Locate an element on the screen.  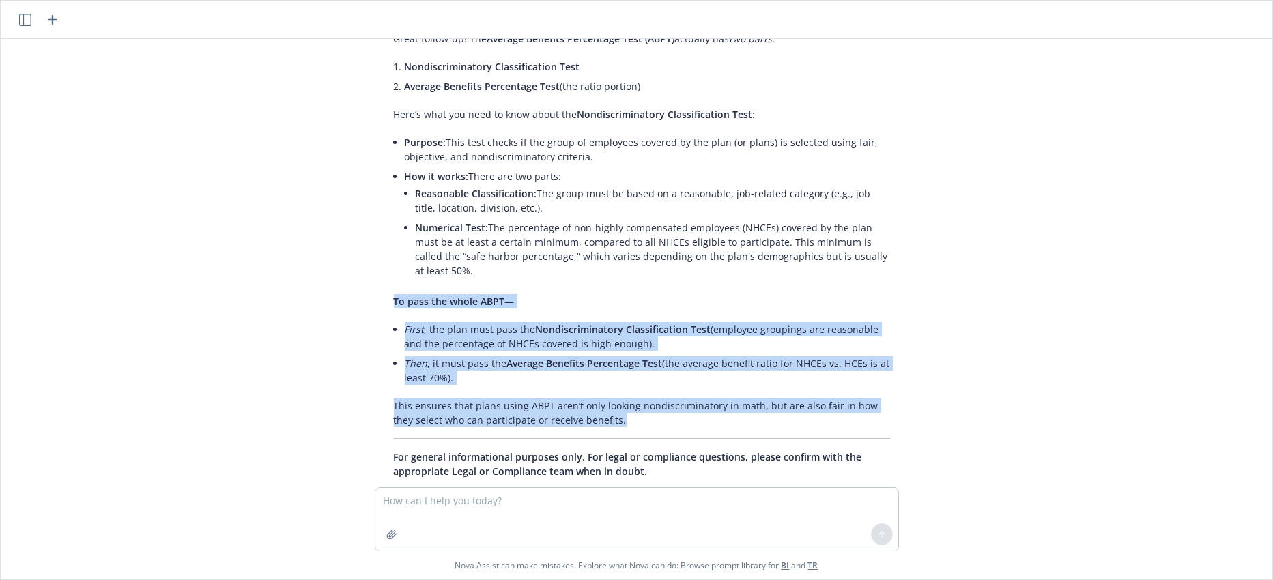
span: Average Benefits Percentage Test (ABPT) is located at coordinates (581, 38).